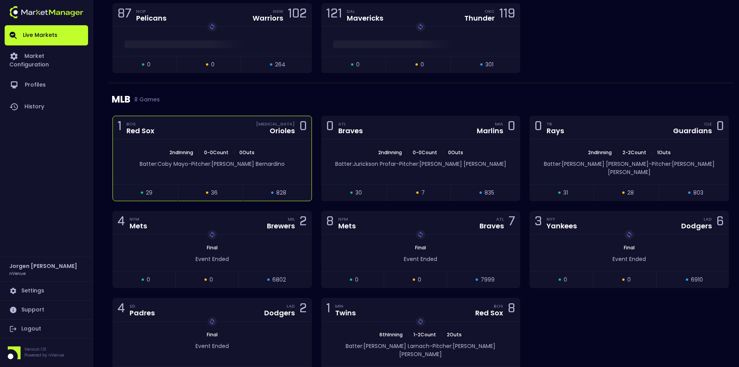  What do you see at coordinates (164, 164) in the screenshot?
I see `span: Batter: Coby Mayo` at bounding box center [164, 164].